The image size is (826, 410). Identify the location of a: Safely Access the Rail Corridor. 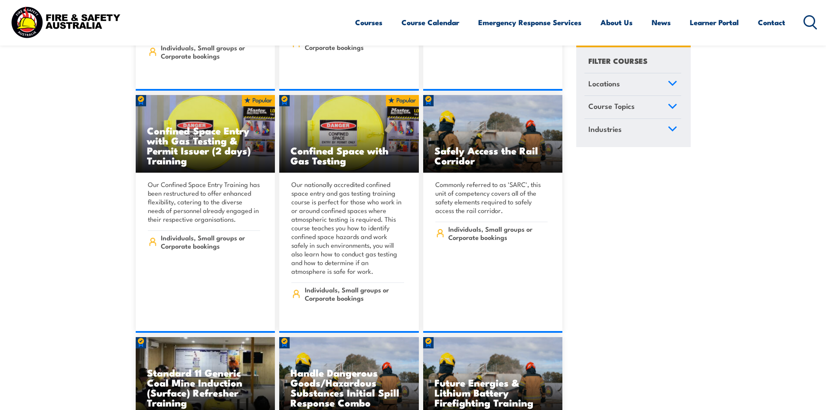
(493, 134).